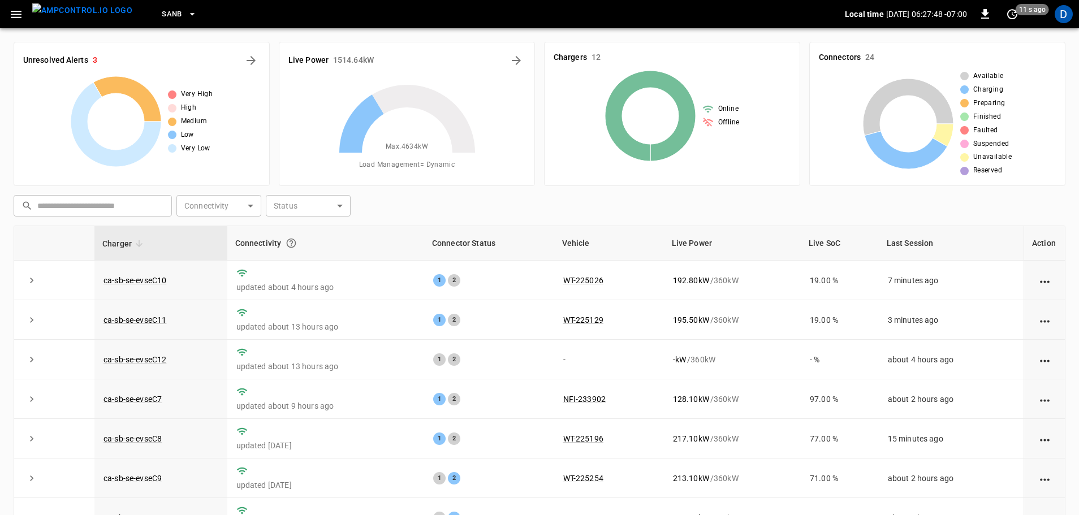 This screenshot has width=1079, height=515. I want to click on a: ca-sb-se-evseC12, so click(135, 360).